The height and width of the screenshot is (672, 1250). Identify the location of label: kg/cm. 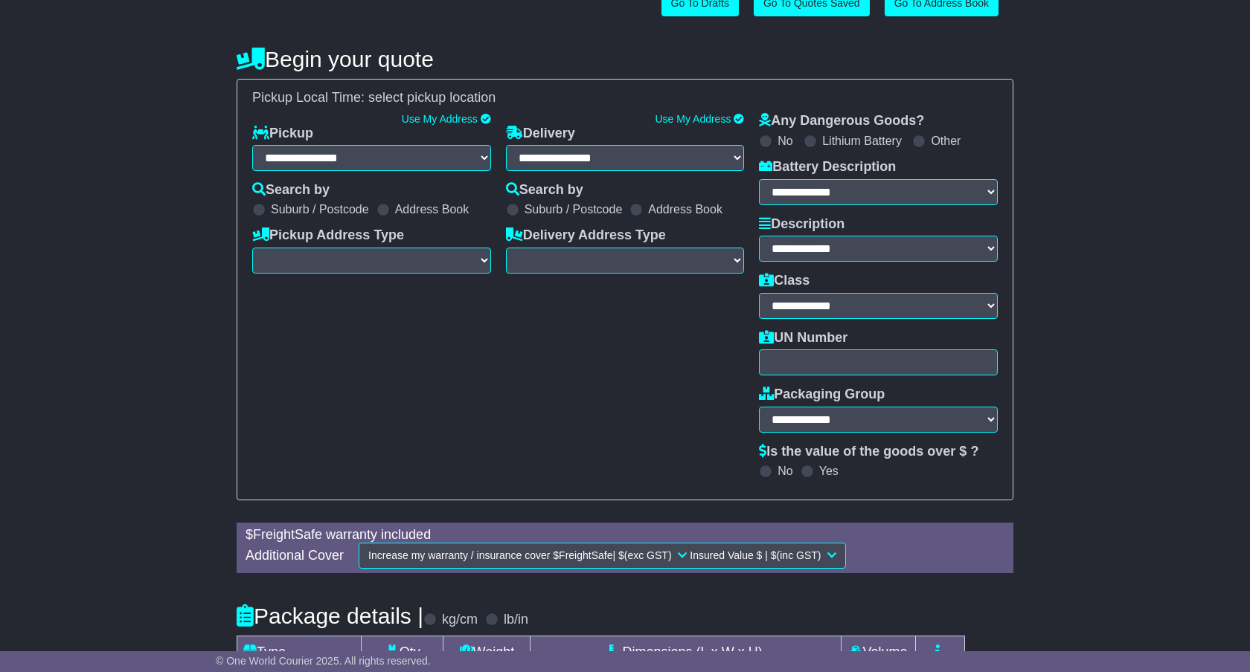
(460, 620).